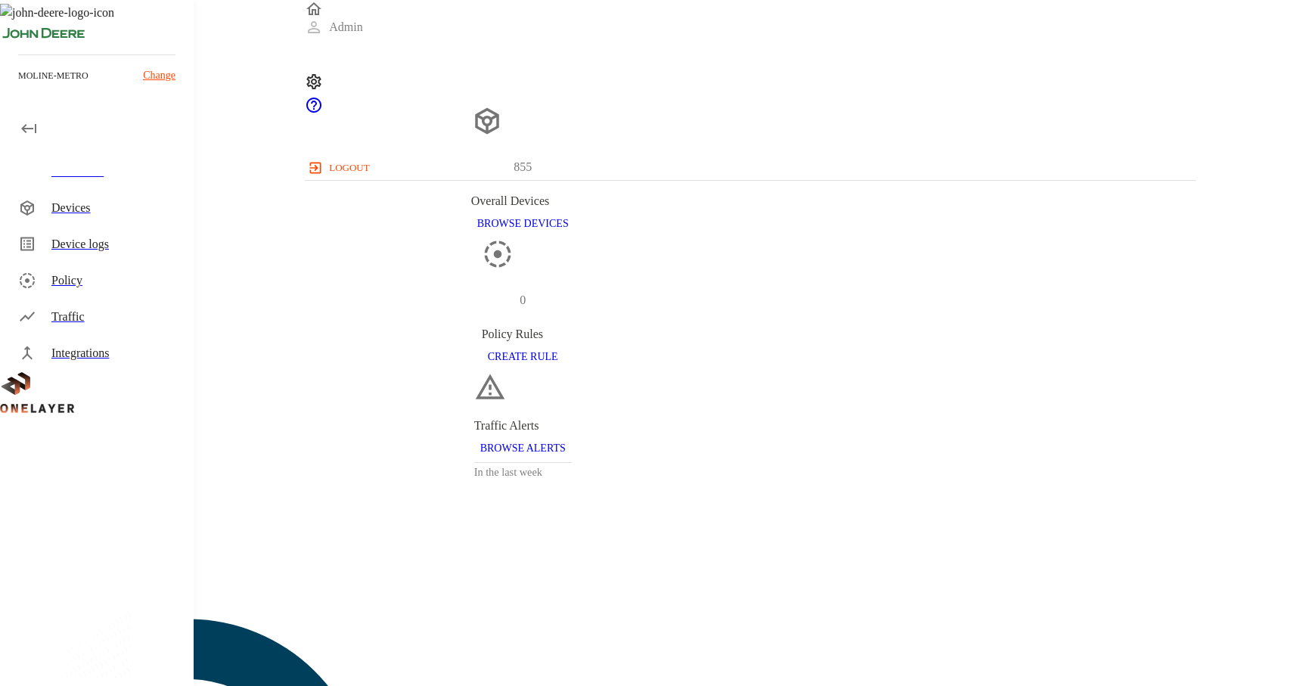 The width and height of the screenshot is (1307, 686). Describe the element at coordinates (523, 426) in the screenshot. I see `div: Traffic Alerts` at that location.